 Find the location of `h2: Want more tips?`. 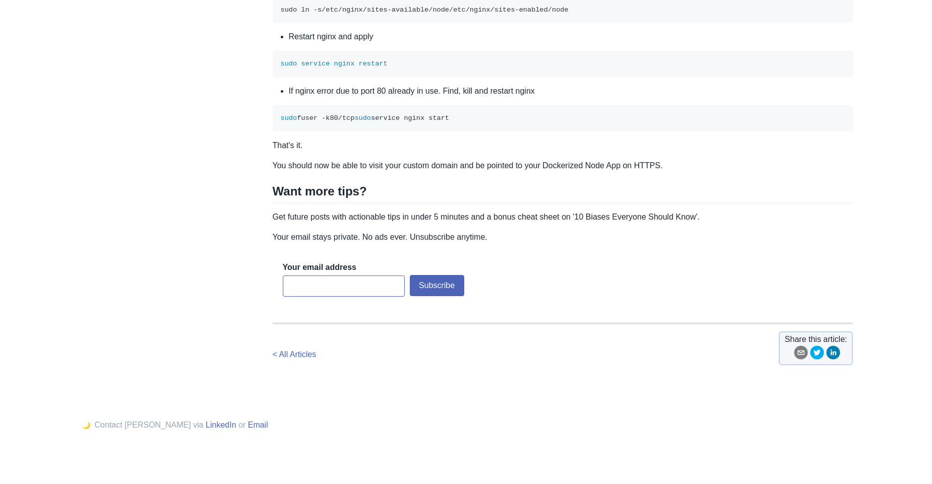

h2: Want more tips? is located at coordinates (563, 193).